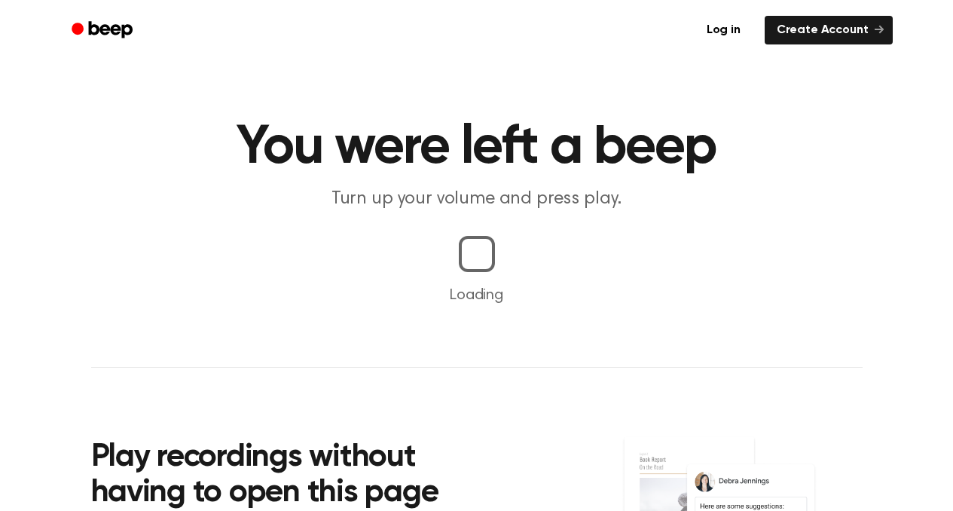 The image size is (953, 511). What do you see at coordinates (103, 30) in the screenshot?
I see `a: Beep` at bounding box center [103, 30].